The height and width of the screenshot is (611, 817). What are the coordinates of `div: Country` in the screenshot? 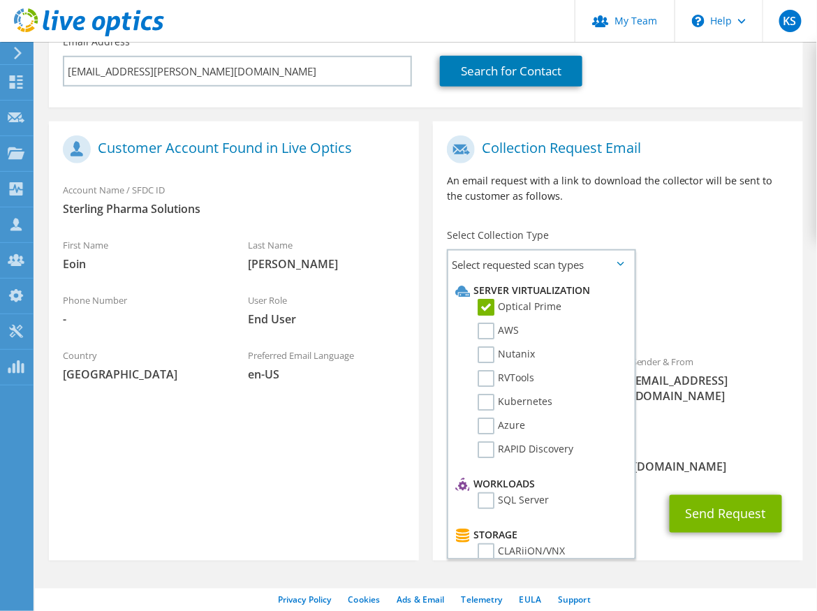 It's located at (141, 364).